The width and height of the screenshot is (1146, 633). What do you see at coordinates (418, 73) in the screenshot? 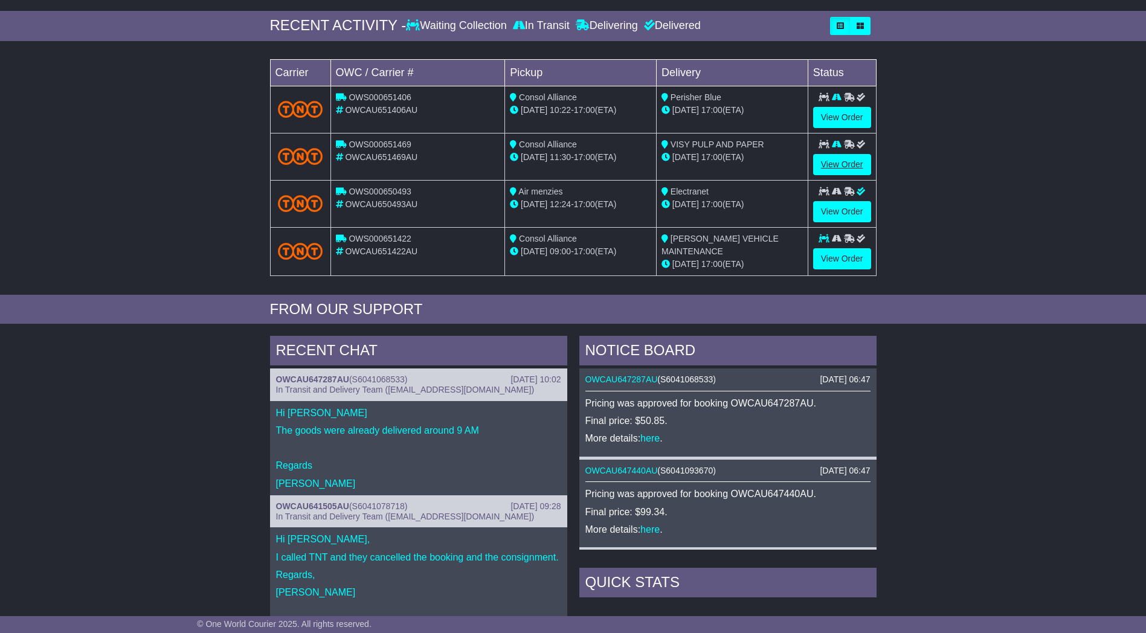
I see `td: OWC / Carrier #` at bounding box center [418, 73].